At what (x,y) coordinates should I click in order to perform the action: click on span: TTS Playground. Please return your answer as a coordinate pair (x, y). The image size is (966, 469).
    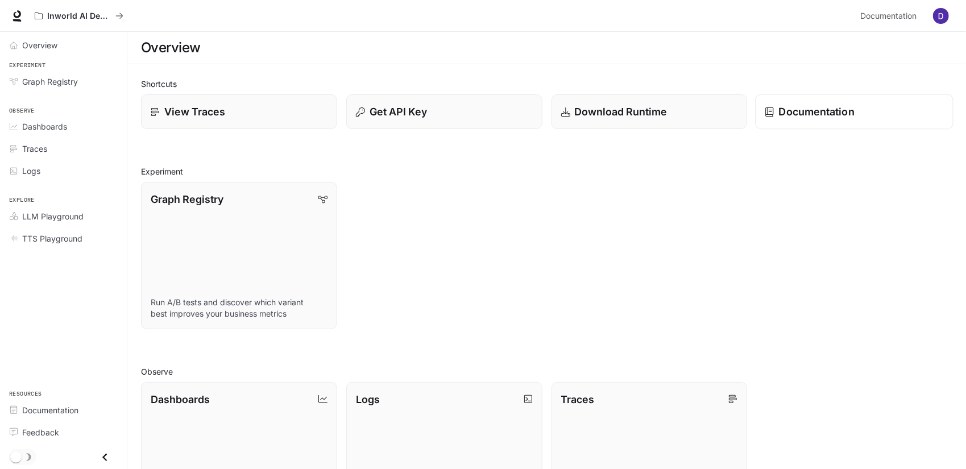
    Looking at the image, I should click on (52, 238).